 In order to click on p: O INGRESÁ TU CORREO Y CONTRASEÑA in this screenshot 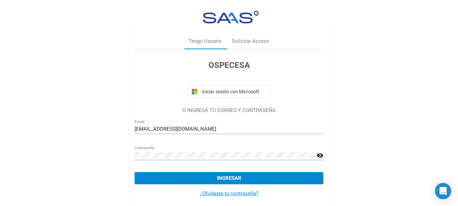, I will do `click(229, 110)`.